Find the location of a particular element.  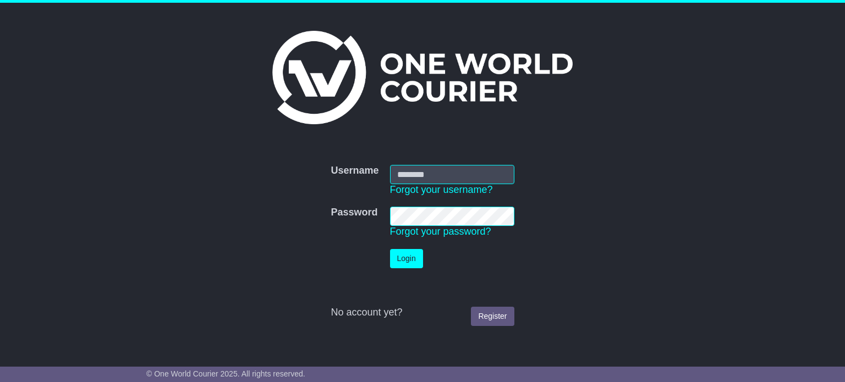

a: Forgot your username? is located at coordinates (441, 190).